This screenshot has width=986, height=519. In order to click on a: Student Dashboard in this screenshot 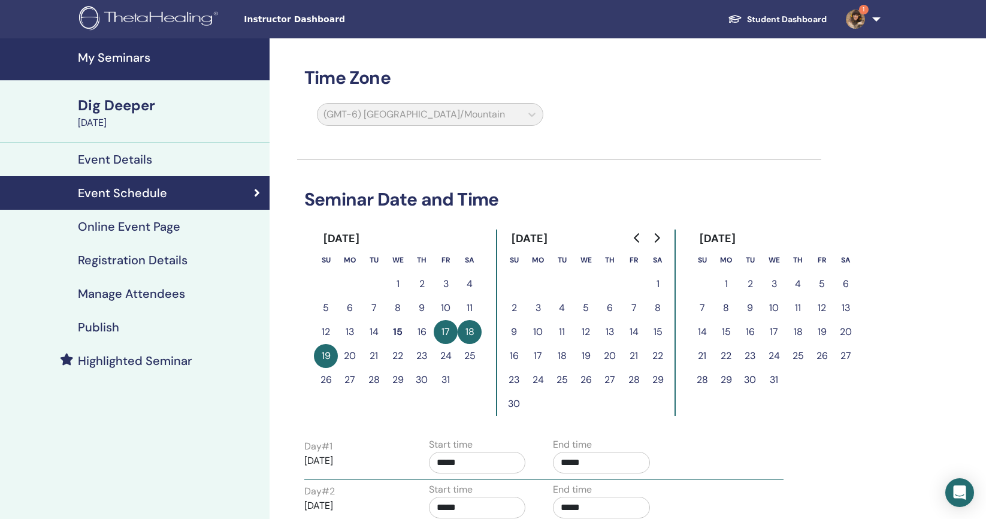, I will do `click(777, 19)`.